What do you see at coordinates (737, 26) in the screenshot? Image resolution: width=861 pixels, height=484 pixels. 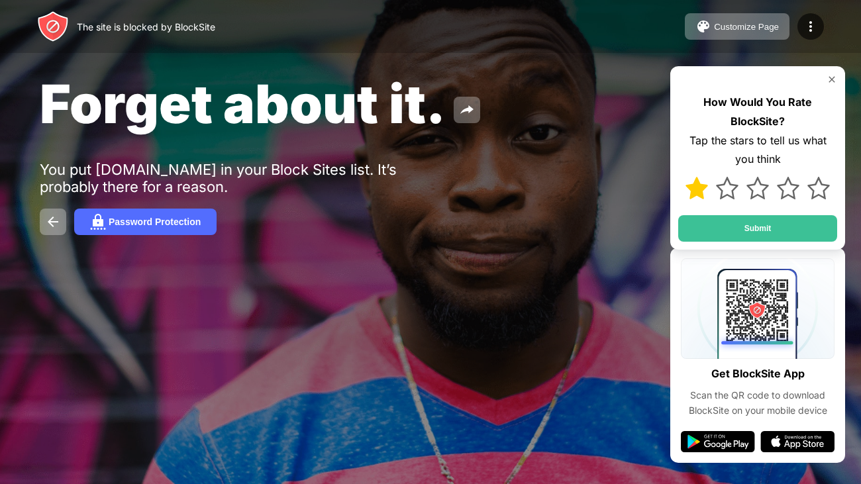 I see `button: Customize Page` at bounding box center [737, 26].